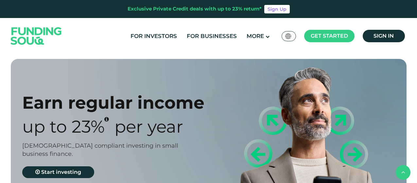 The image size is (417, 183). Describe the element at coordinates (154, 36) in the screenshot. I see `a: For Investors` at that location.